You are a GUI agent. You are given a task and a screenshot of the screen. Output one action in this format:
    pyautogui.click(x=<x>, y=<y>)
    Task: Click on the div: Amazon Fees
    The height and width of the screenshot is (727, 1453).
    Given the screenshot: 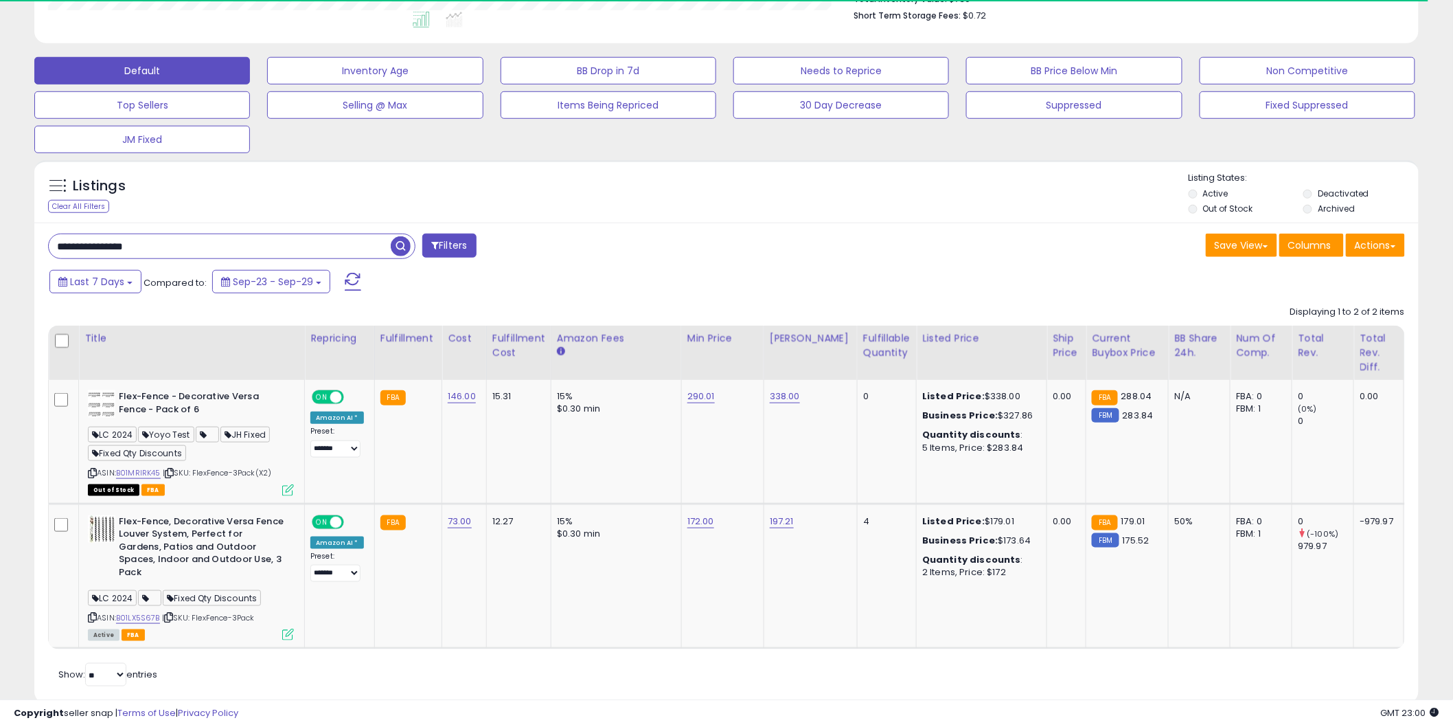 What is the action you would take?
    pyautogui.click(x=616, y=338)
    